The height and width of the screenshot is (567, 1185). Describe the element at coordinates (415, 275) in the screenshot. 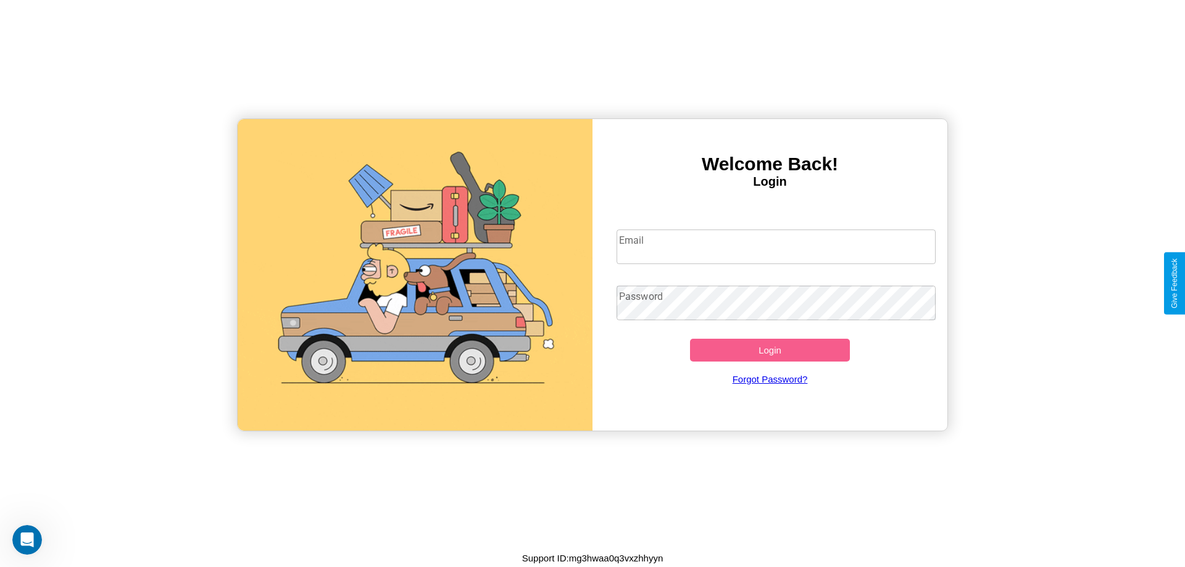

I see `img: gif` at that location.